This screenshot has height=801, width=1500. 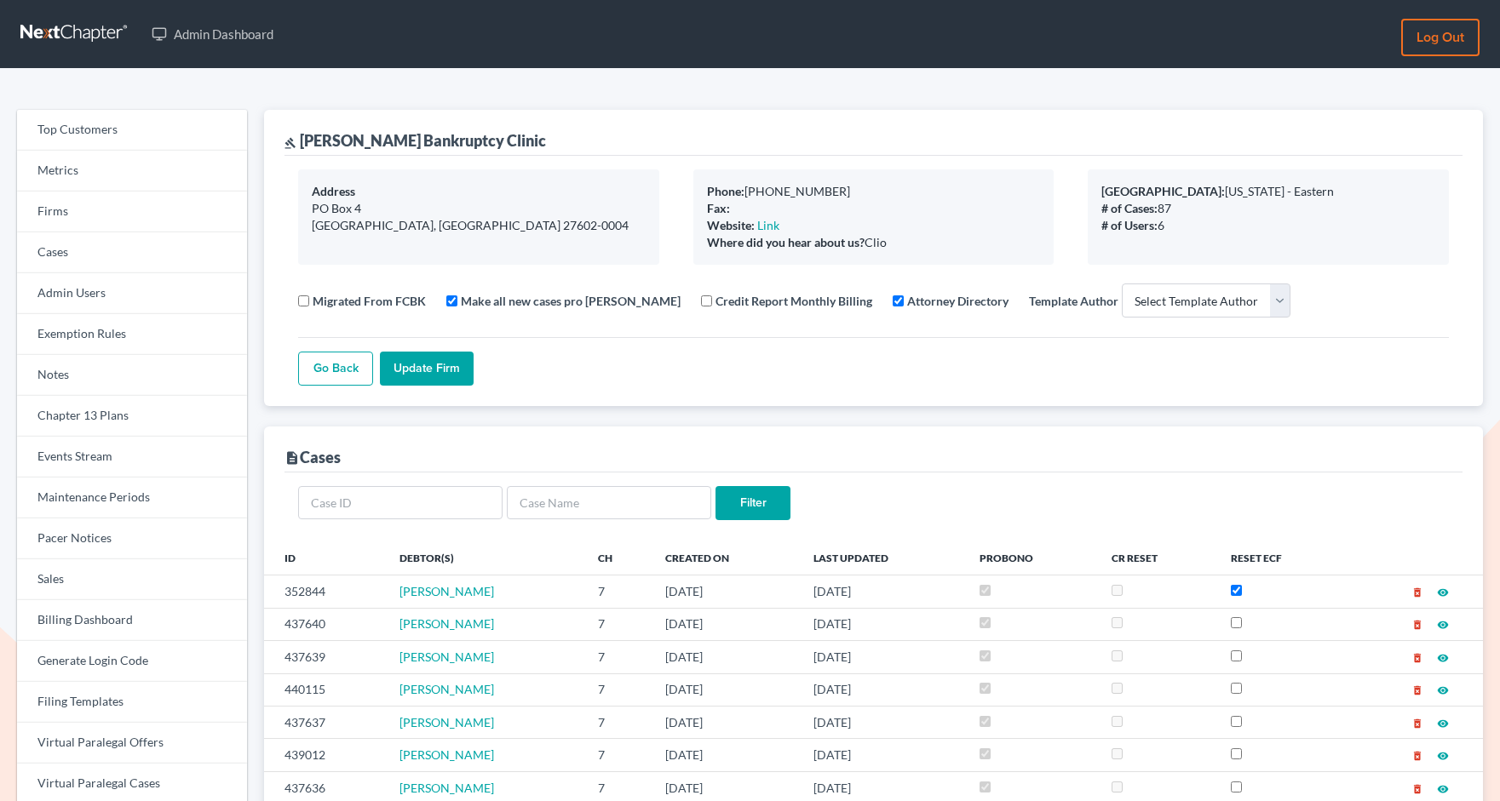 I want to click on div: Cases, so click(x=313, y=457).